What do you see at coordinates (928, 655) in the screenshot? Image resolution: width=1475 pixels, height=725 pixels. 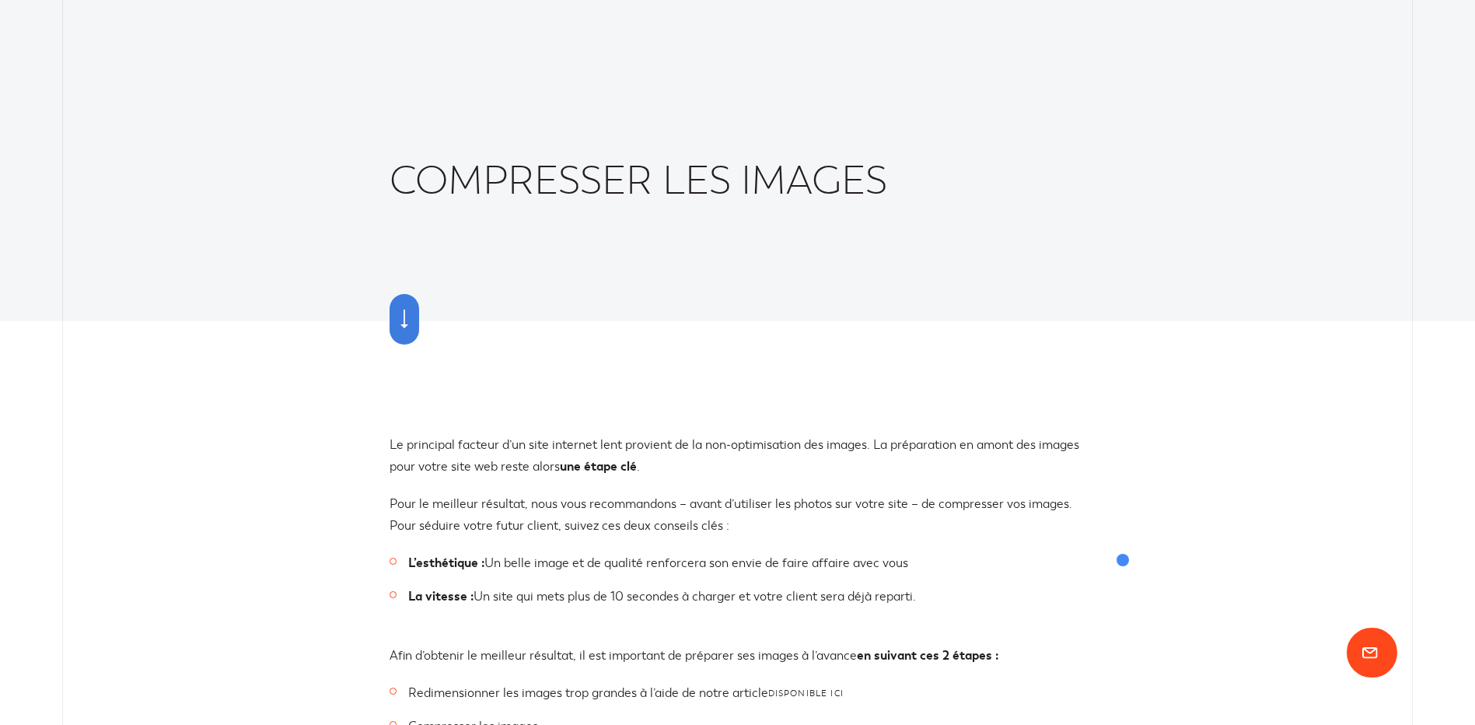 I see `strong: en suivant ces 2 étapes :` at bounding box center [928, 655].